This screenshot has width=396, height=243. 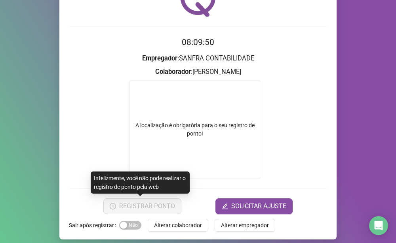 I want to click on button: Alterar colaborador, so click(x=178, y=226).